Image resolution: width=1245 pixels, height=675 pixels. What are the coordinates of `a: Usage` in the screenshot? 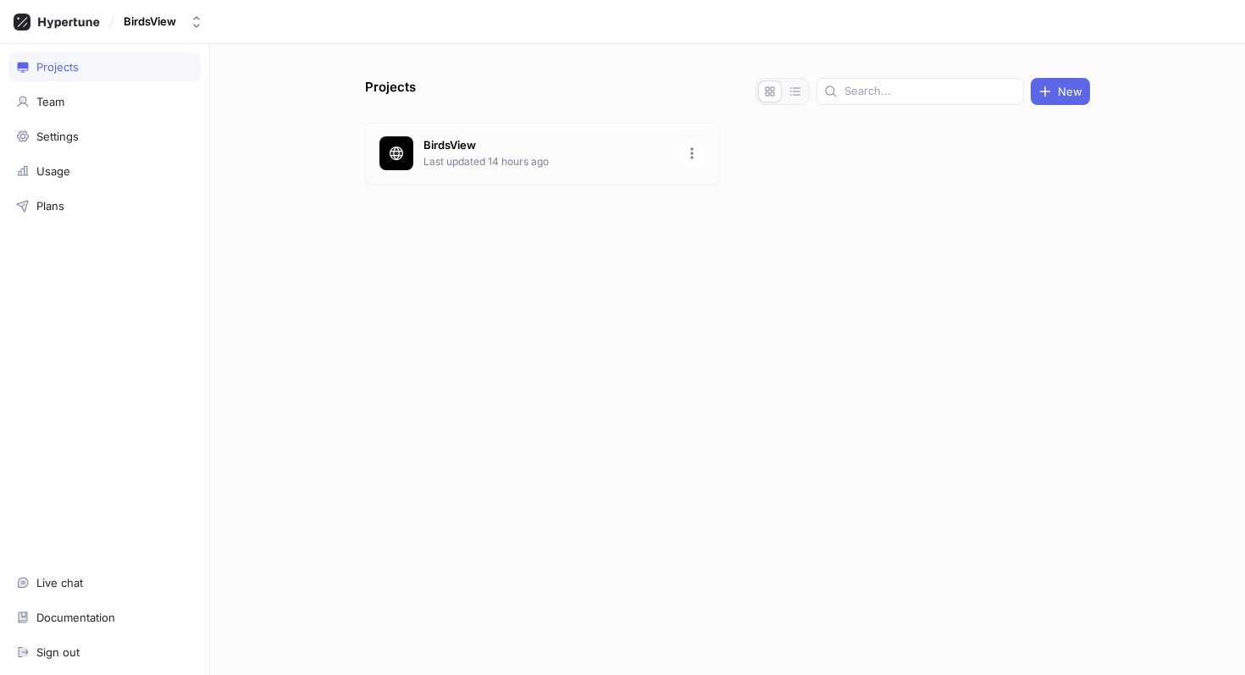 It's located at (104, 171).